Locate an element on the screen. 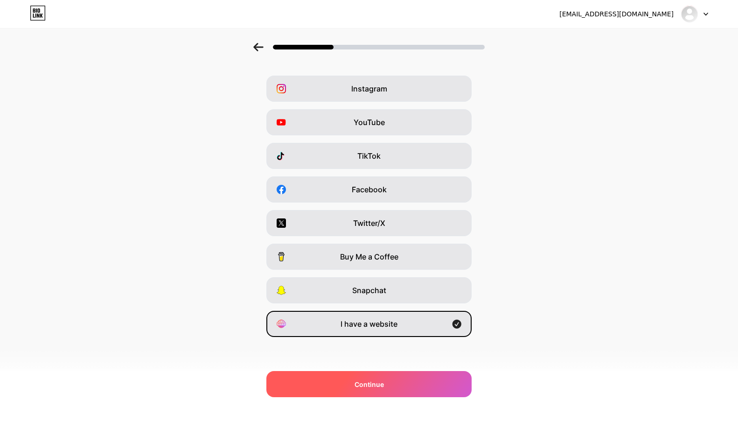  span: YouTube is located at coordinates (369, 122).